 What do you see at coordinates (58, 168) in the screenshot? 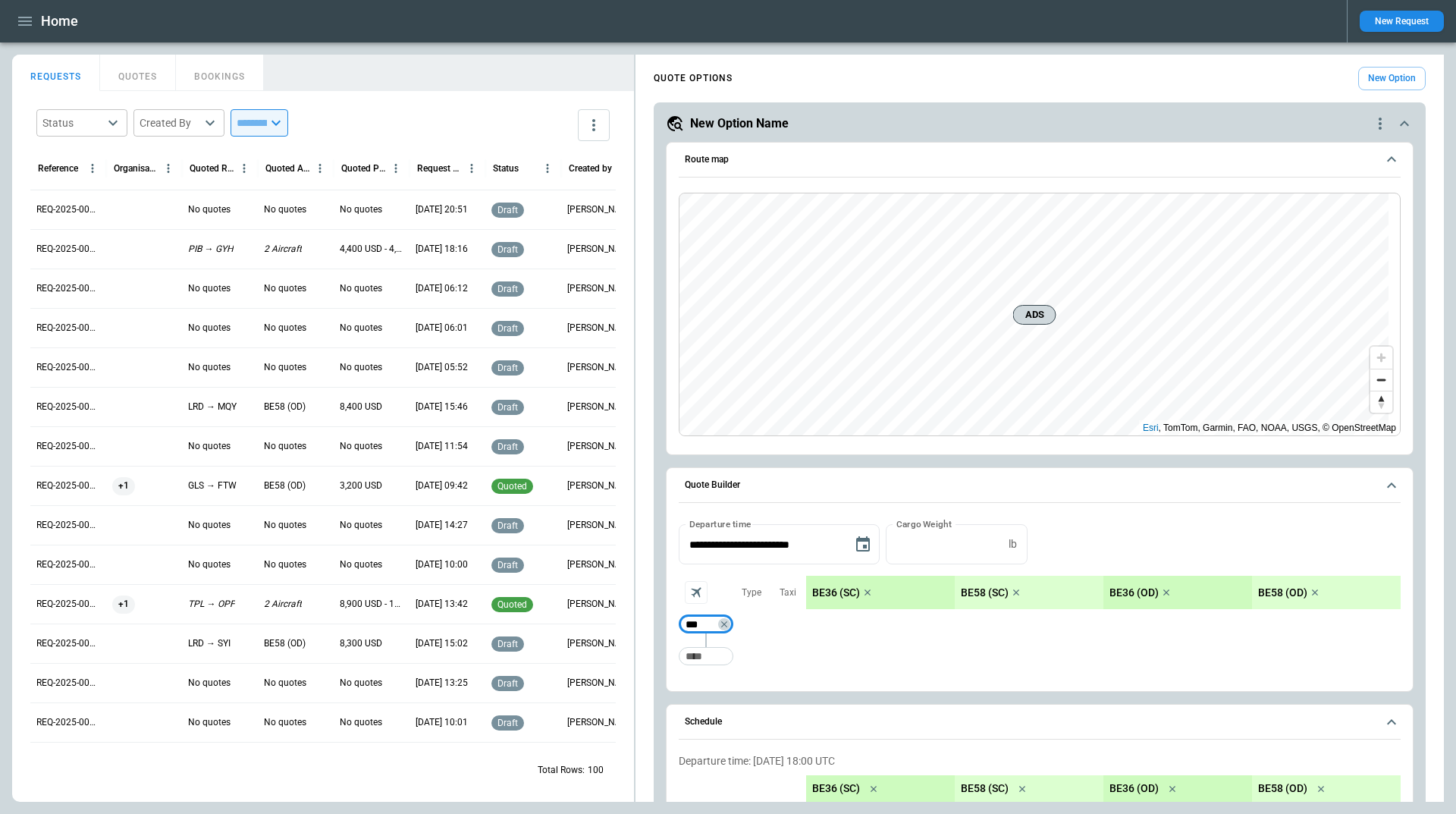
I see `div: Reference` at bounding box center [58, 168].